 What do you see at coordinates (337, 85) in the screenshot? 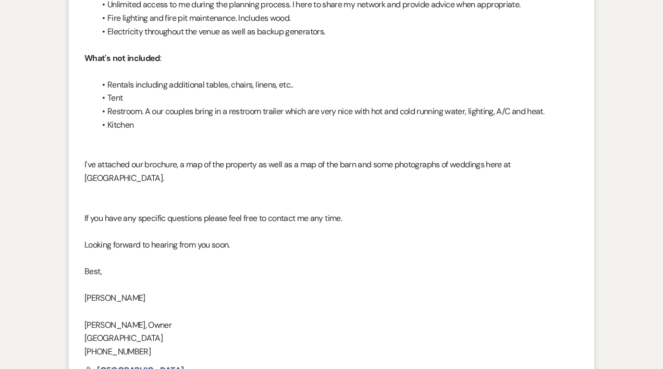
I see `li: Rentals including additional tables, chairs, linens, etc..` at bounding box center [337, 85].